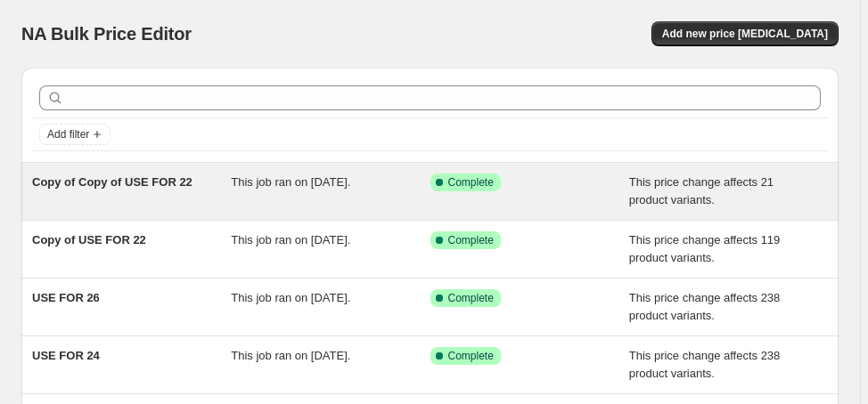 Image resolution: width=868 pixels, height=404 pixels. I want to click on span: Add filter, so click(68, 135).